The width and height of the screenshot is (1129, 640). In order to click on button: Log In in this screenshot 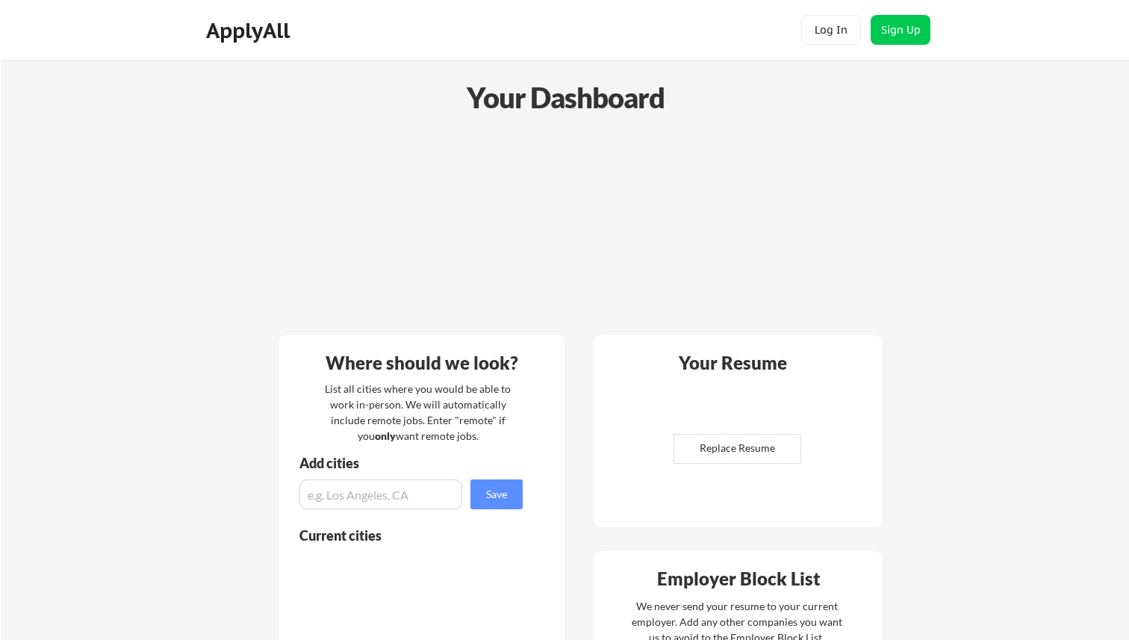, I will do `click(831, 30)`.